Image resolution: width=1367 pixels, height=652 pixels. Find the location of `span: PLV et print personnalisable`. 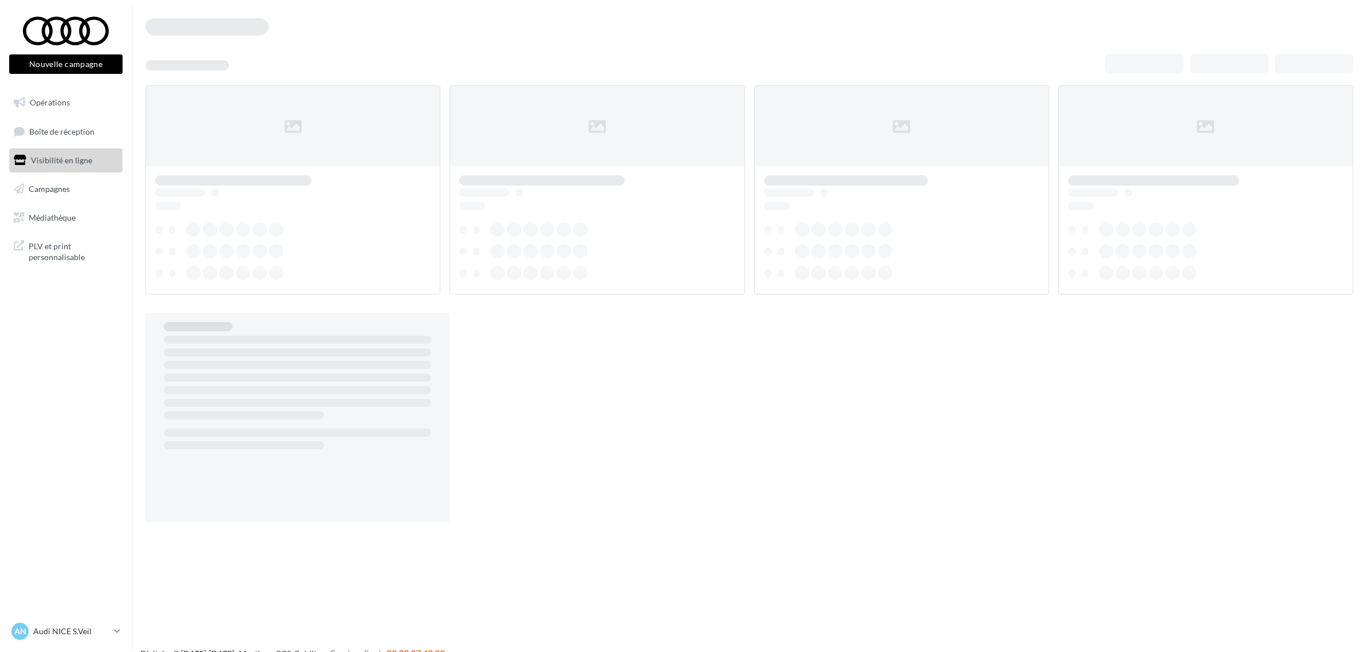

span: PLV et print personnalisable is located at coordinates (73, 250).